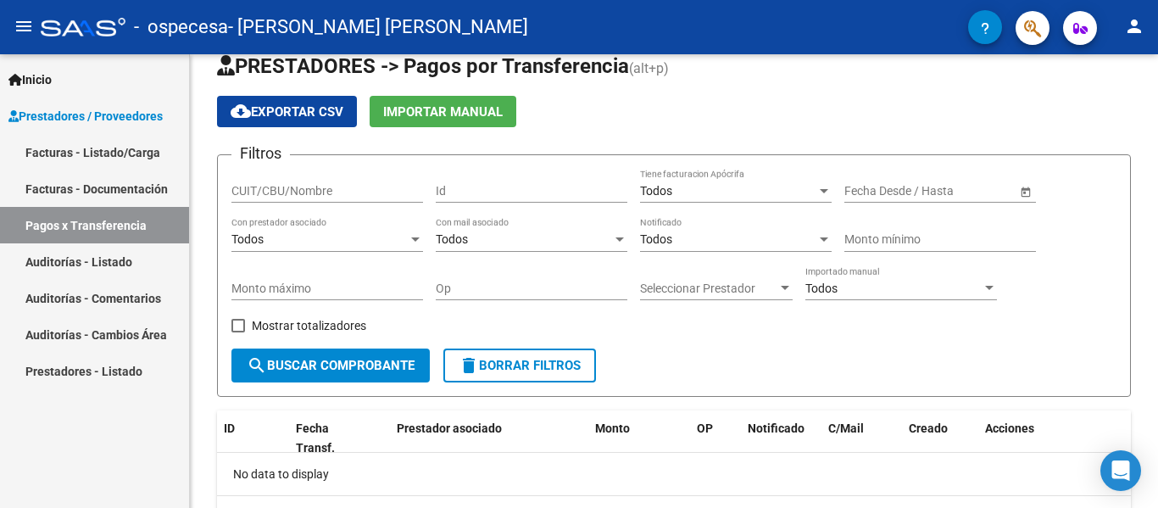 This screenshot has height=508, width=1158. Describe the element at coordinates (781, 438) in the screenshot. I see `datatable-header-cell: Notificado` at that location.